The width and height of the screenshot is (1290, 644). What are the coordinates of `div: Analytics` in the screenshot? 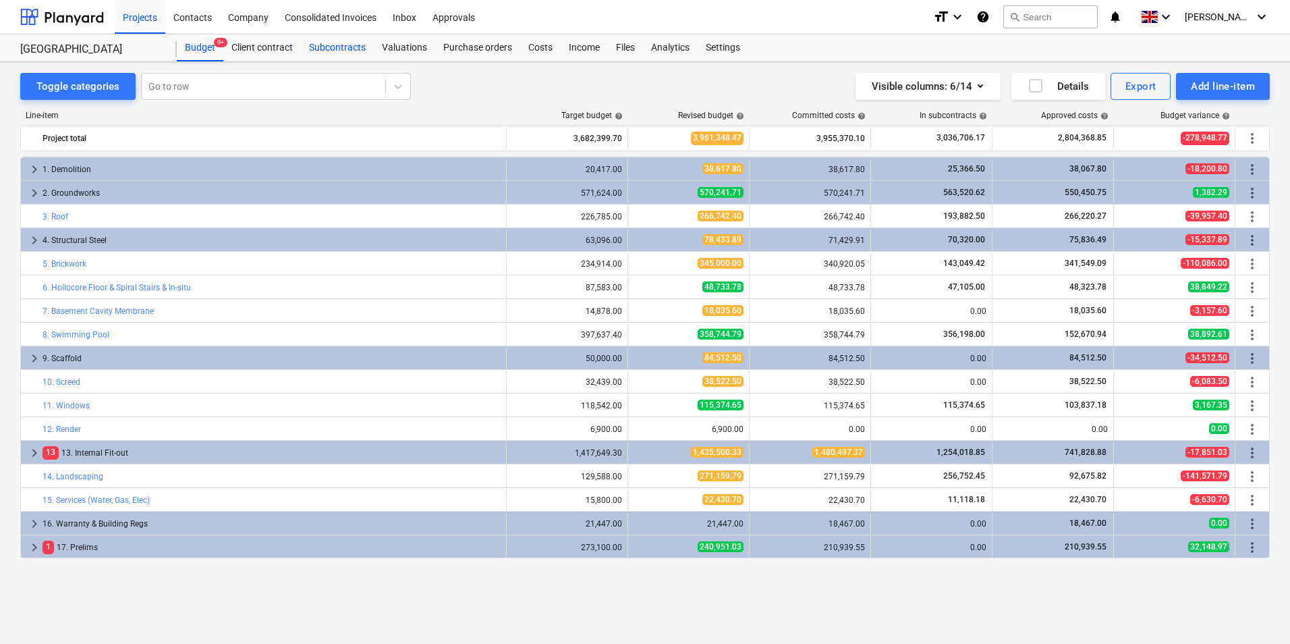 It's located at (670, 48).